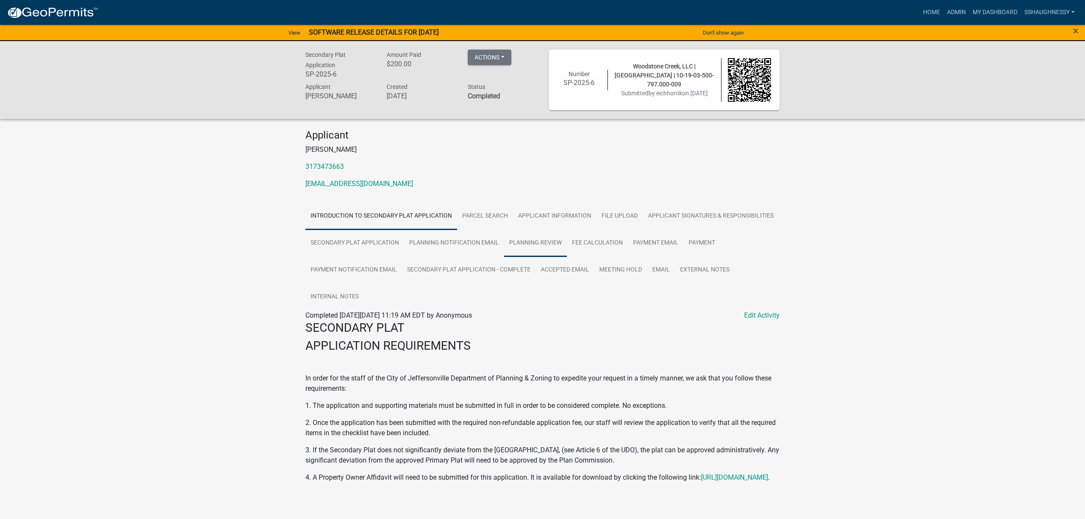 The width and height of the screenshot is (1085, 519). Describe the element at coordinates (995, 12) in the screenshot. I see `a: My Dashboard` at that location.